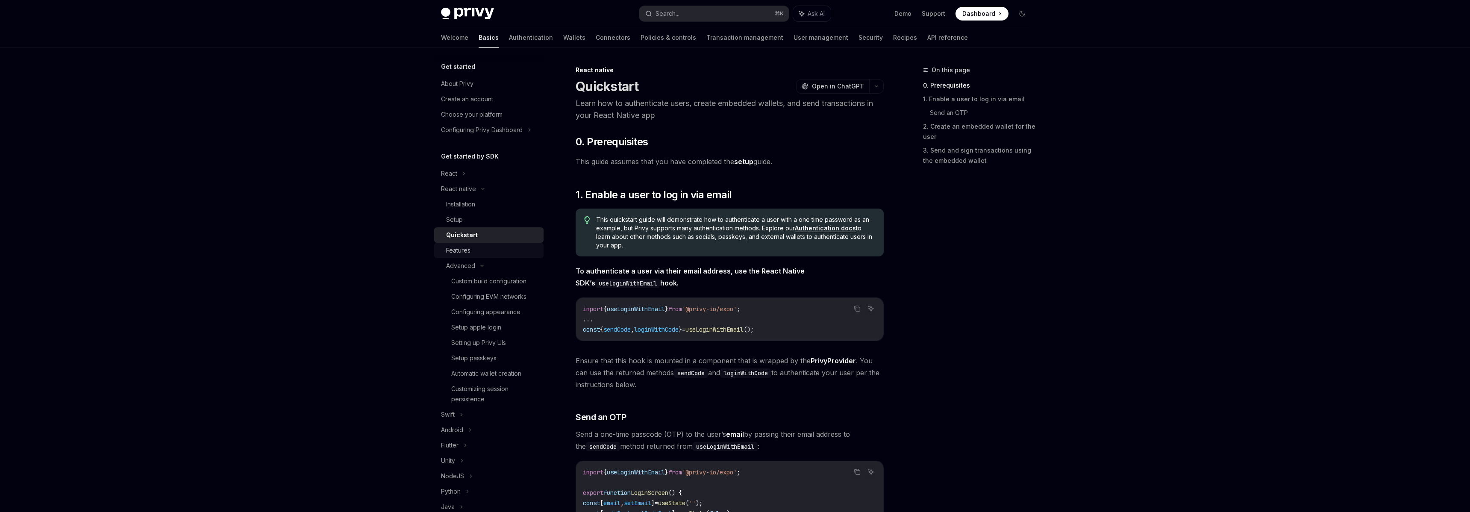  I want to click on a: 0. Prerequisites, so click(979, 85).